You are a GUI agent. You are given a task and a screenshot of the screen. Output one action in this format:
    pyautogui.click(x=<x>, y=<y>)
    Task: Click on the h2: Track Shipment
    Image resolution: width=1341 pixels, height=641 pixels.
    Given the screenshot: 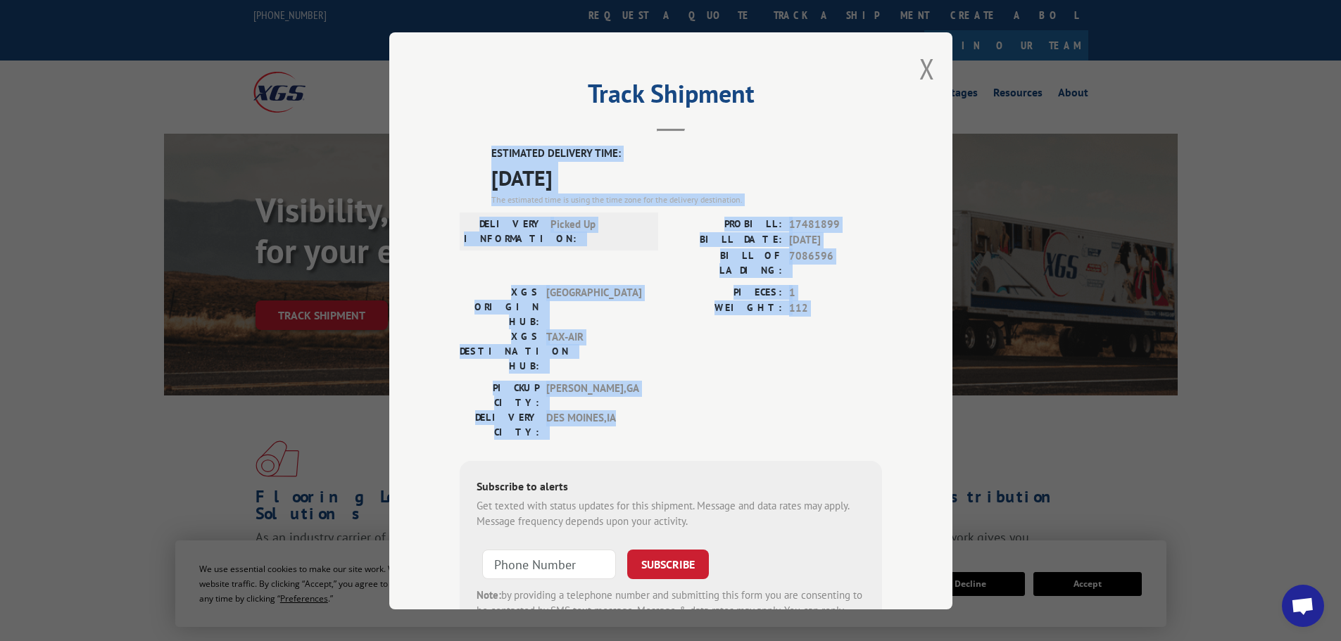 What is the action you would take?
    pyautogui.click(x=671, y=97)
    